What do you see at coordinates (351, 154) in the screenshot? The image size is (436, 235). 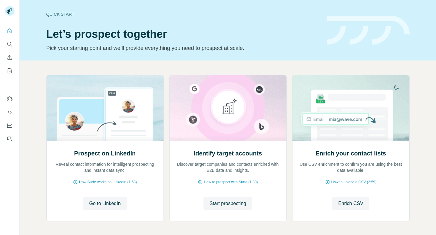 I see `h2: Enrich your contact lists` at bounding box center [351, 154].